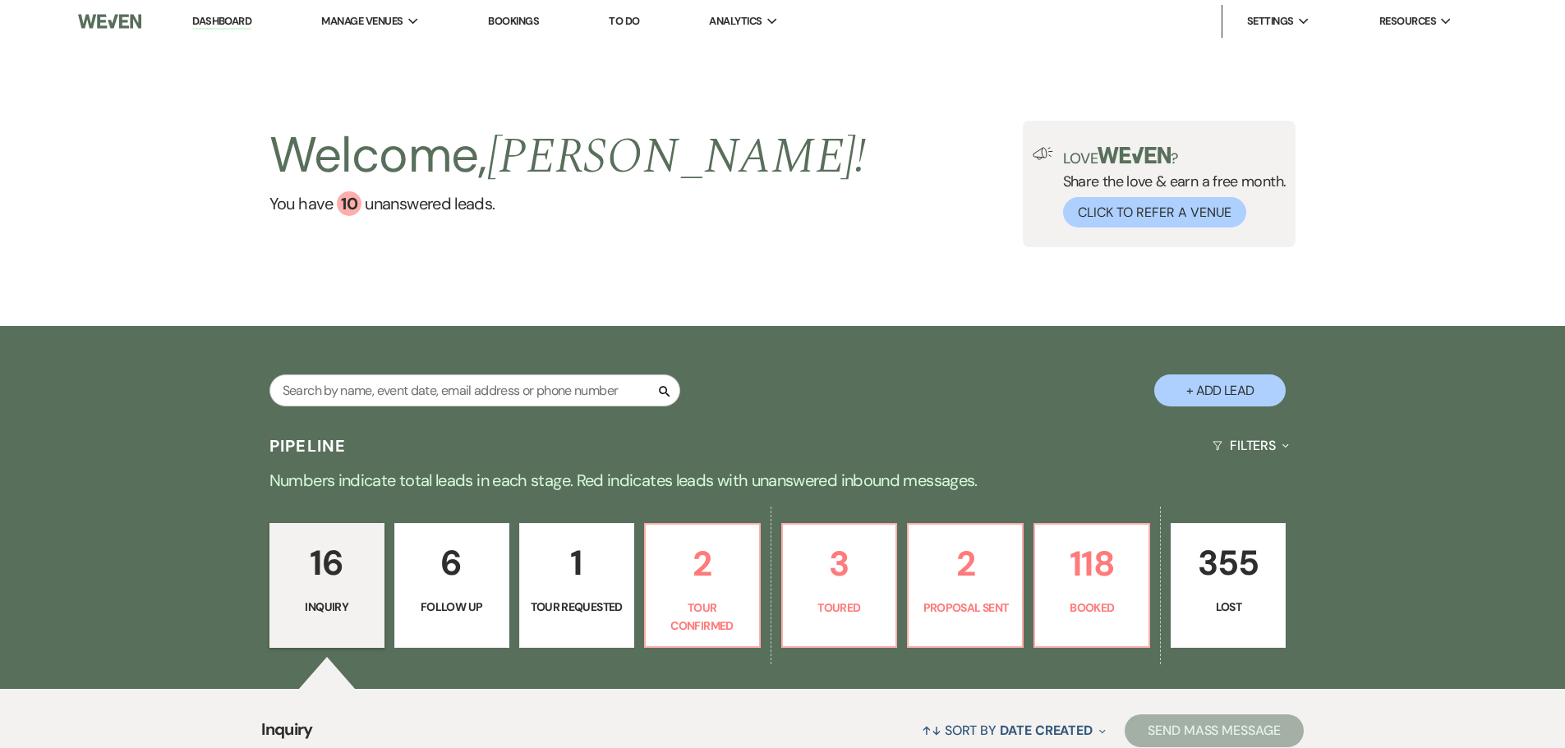 The height and width of the screenshot is (748, 1565). What do you see at coordinates (965, 608) in the screenshot?
I see `p: Proposal Sent` at bounding box center [965, 608].